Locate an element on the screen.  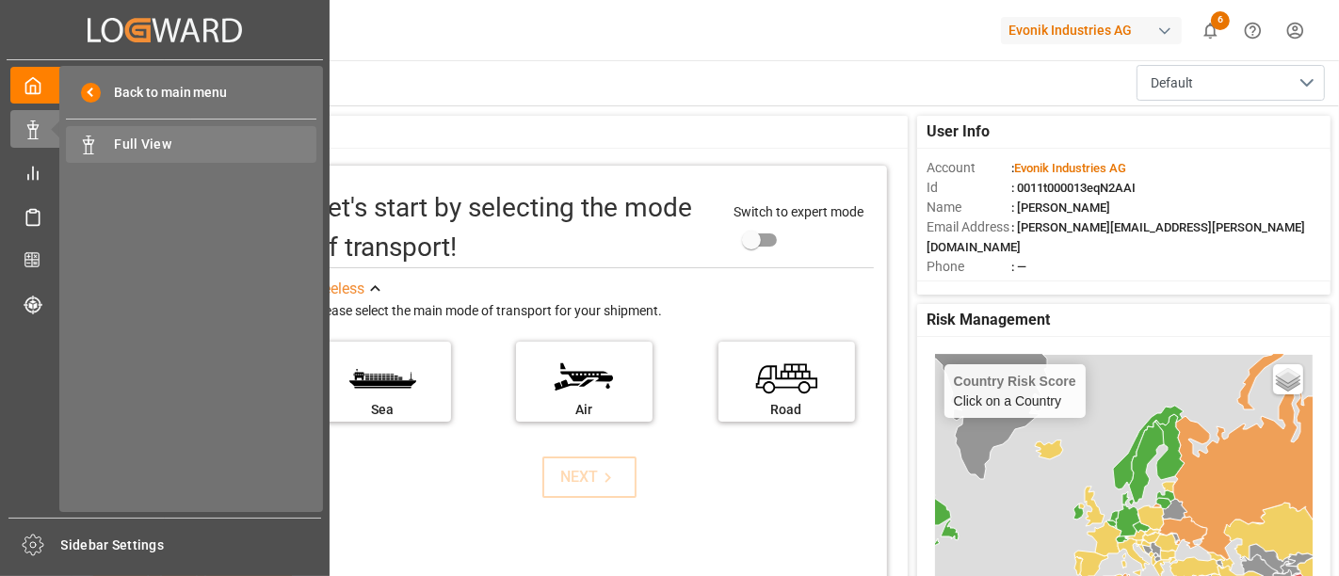
button: show 6 new notifications is located at coordinates (1210, 30).